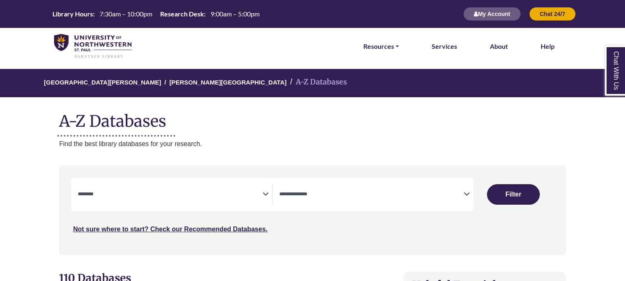  Describe the element at coordinates (312, 210) in the screenshot. I see `nav: Search filters` at that location.